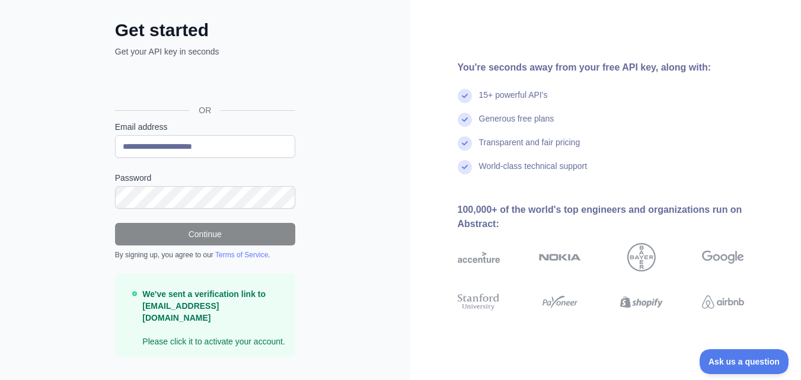  I want to click on p: Get your API key in seconds, so click(205, 52).